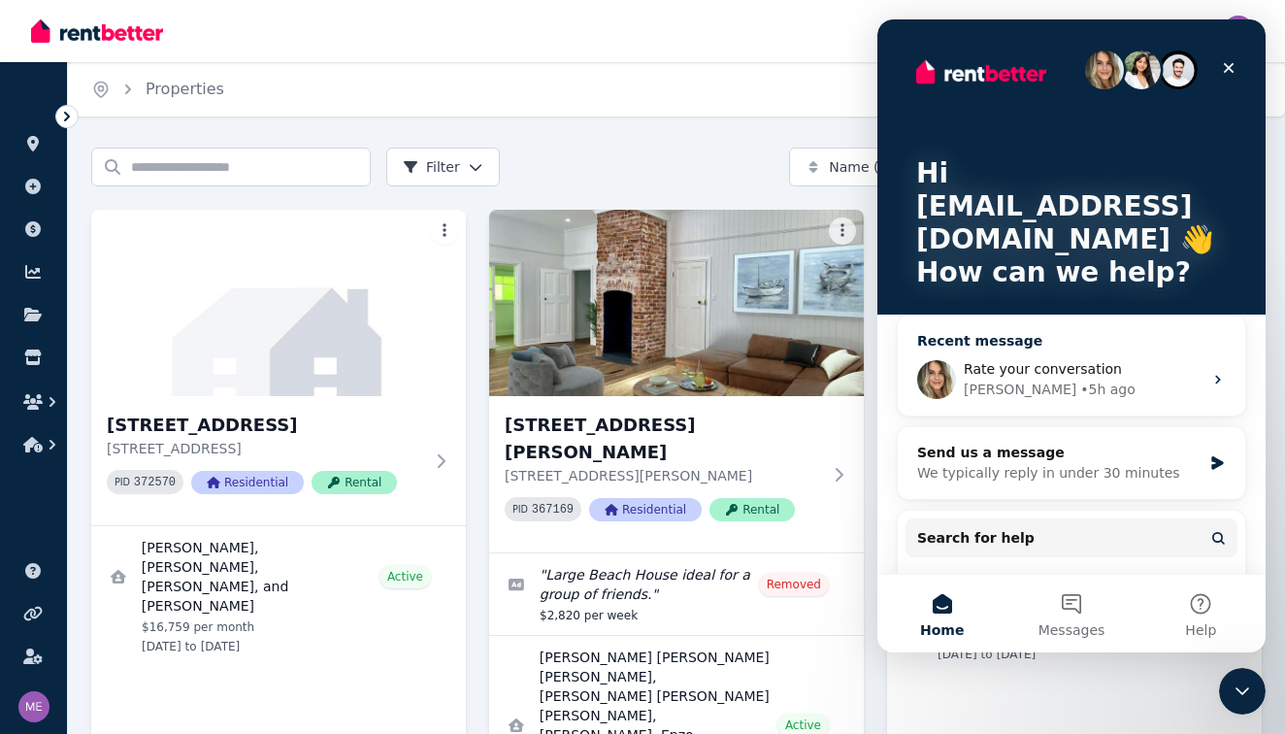 The image size is (1285, 734). What do you see at coordinates (431, 167) in the screenshot?
I see `span: Filter` at bounding box center [431, 167].